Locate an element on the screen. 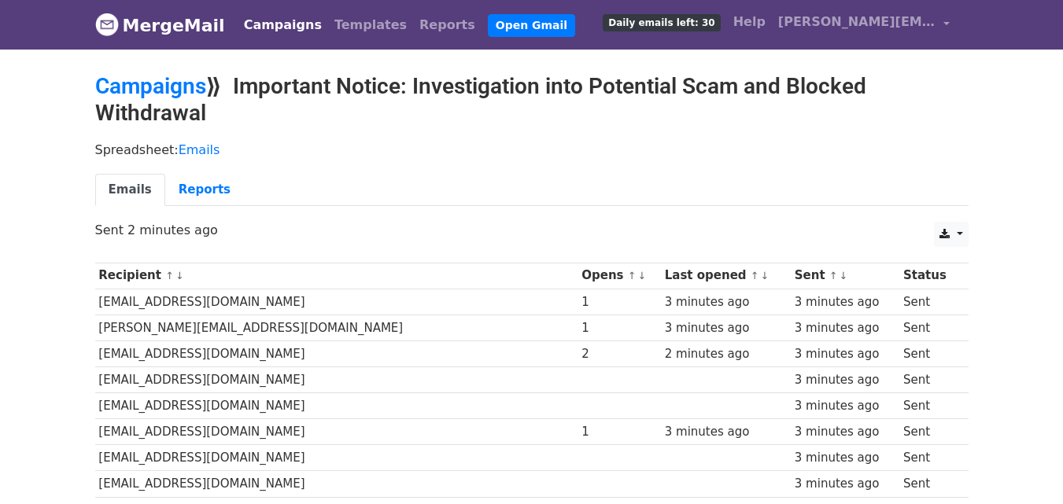  th: Sent is located at coordinates (845, 275).